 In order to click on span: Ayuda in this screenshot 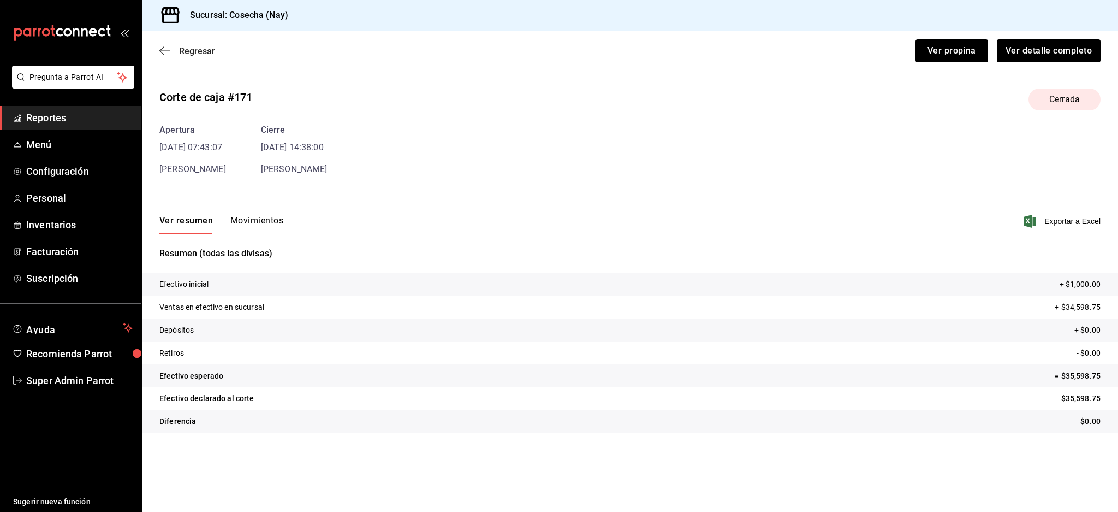, I will do `click(72, 328)`.